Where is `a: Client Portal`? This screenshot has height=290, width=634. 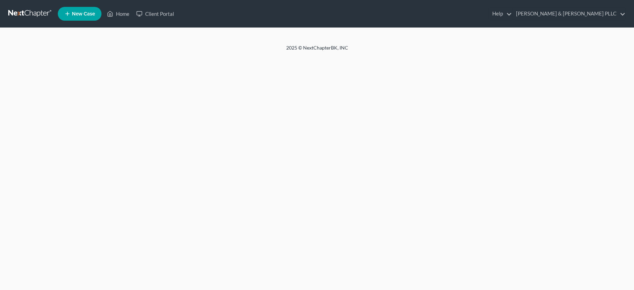 a: Client Portal is located at coordinates (155, 14).